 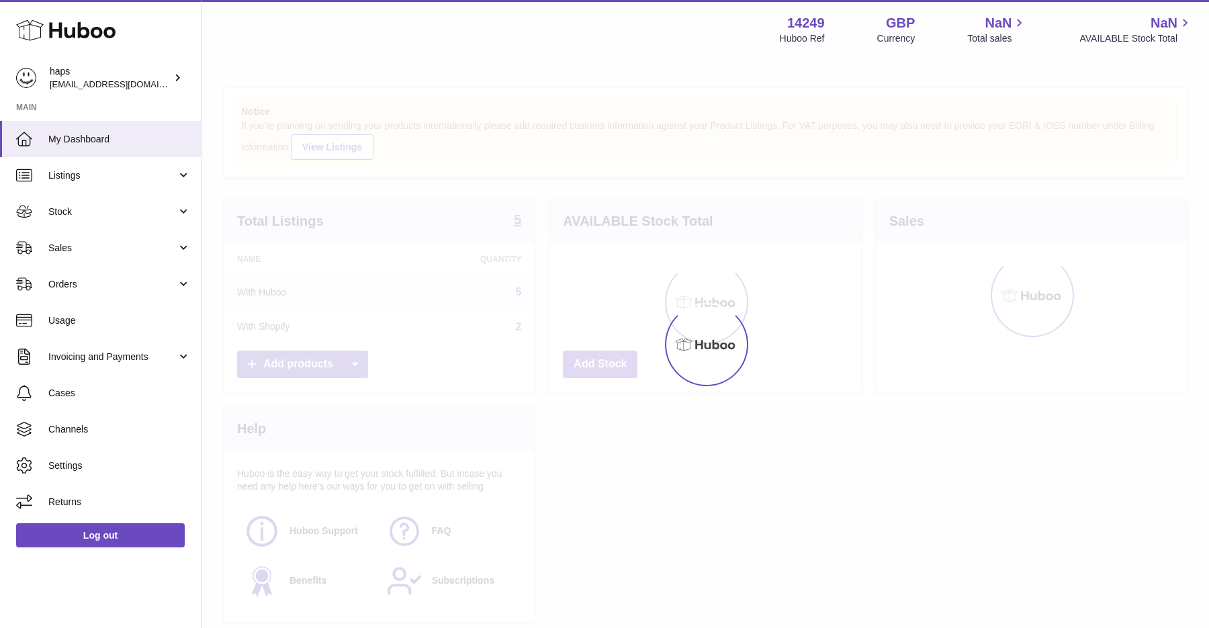 What do you see at coordinates (120, 393) in the screenshot?
I see `span: Cases` at bounding box center [120, 393].